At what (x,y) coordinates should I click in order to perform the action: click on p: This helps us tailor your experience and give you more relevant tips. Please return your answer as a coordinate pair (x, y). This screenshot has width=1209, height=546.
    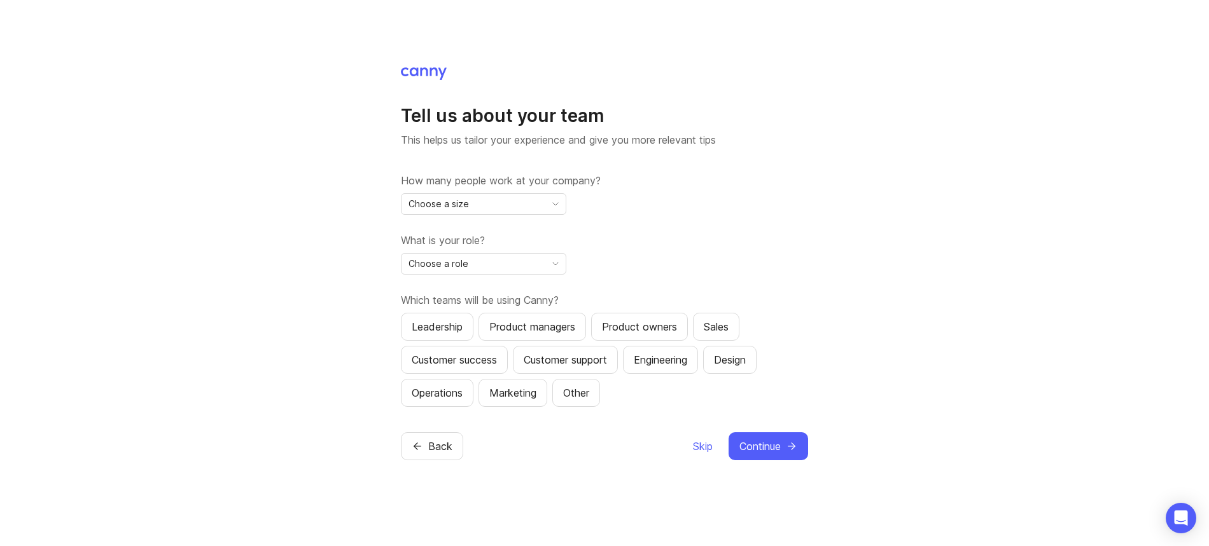
    Looking at the image, I should click on (604, 140).